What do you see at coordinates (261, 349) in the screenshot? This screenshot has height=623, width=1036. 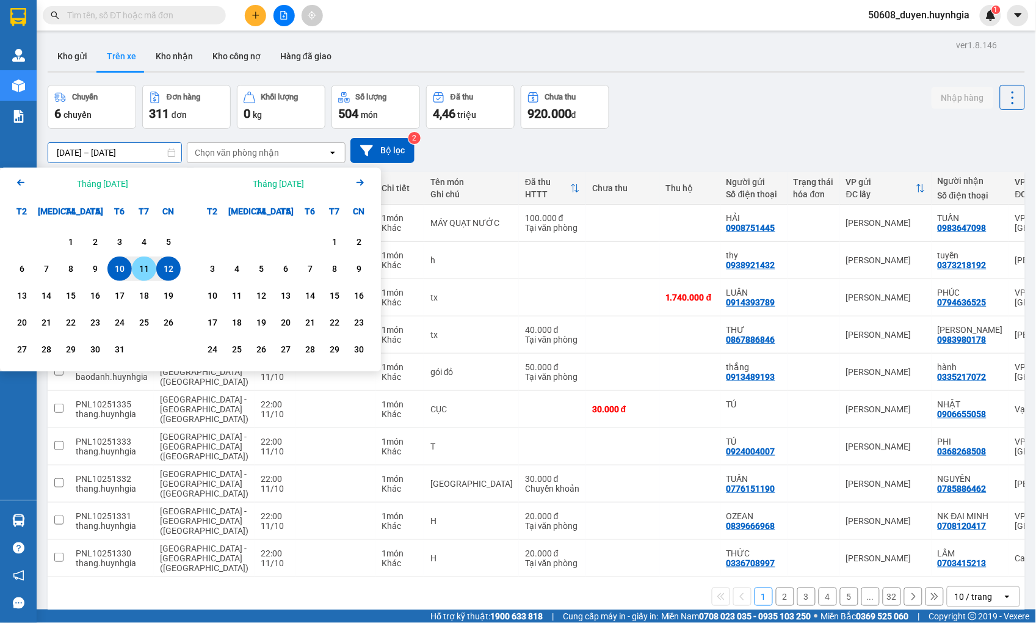 I see `div: 26` at bounding box center [261, 349].